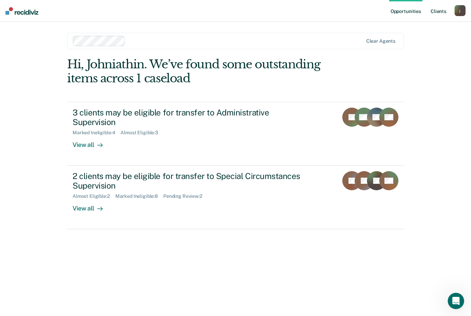 The image size is (471, 316). I want to click on div: Pending Review : 2, so click(185, 196).